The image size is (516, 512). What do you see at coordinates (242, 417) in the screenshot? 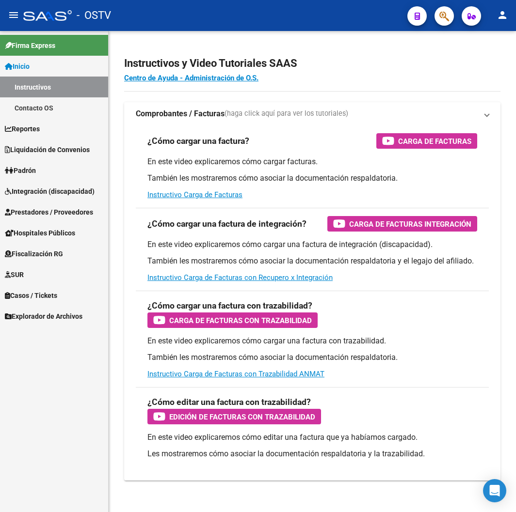
I see `span: Edición de Facturas con Trazabilidad` at bounding box center [242, 417].